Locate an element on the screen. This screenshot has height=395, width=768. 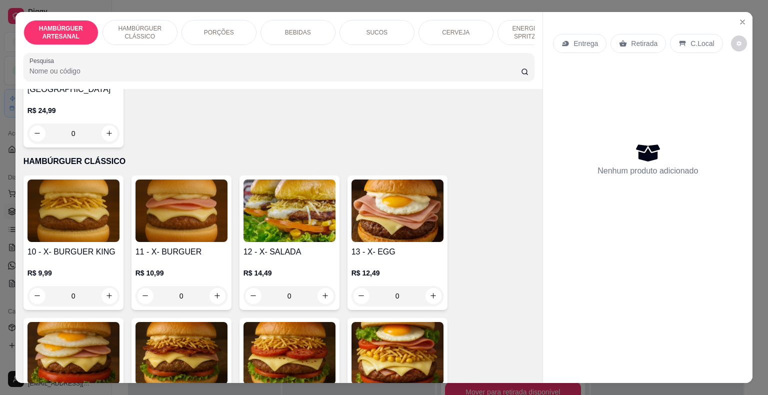
label: Pesquisa is located at coordinates (44, 61).